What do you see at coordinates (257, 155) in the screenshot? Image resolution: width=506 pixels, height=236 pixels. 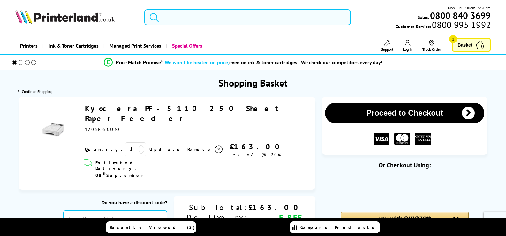 I see `span: ex VAT @ 20%` at bounding box center [257, 155].